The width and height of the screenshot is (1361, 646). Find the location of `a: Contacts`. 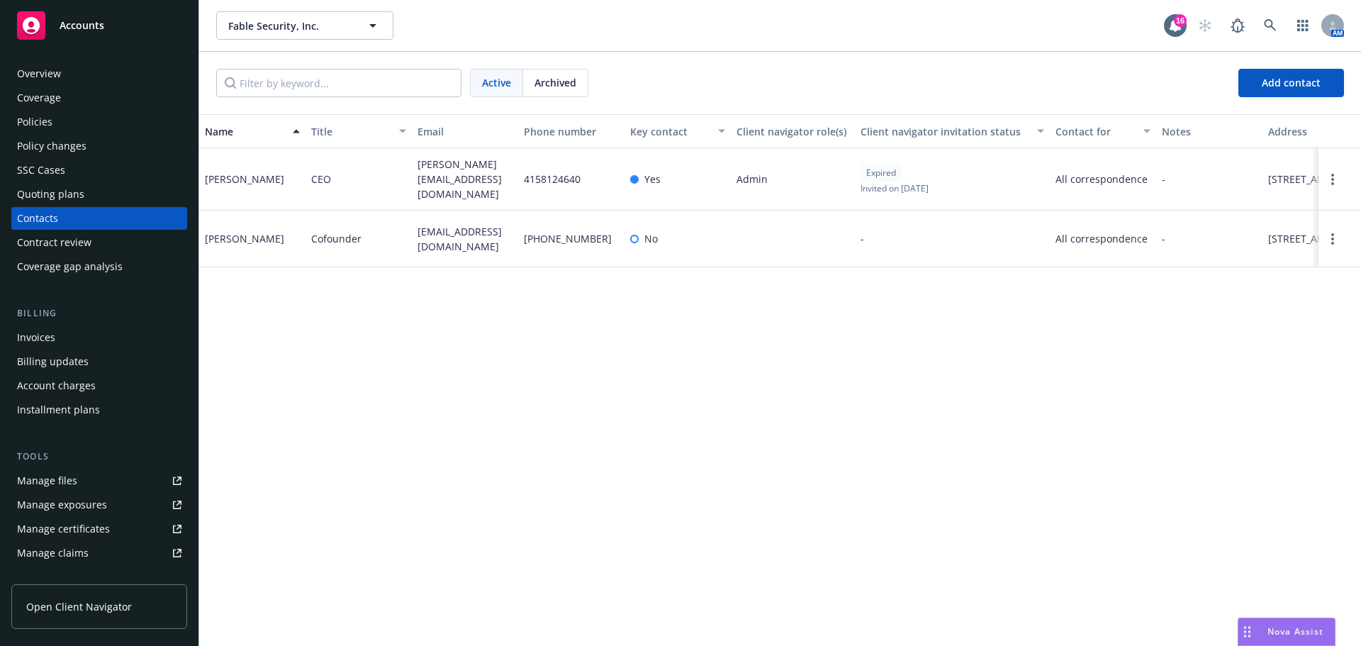

a: Contacts is located at coordinates (99, 218).